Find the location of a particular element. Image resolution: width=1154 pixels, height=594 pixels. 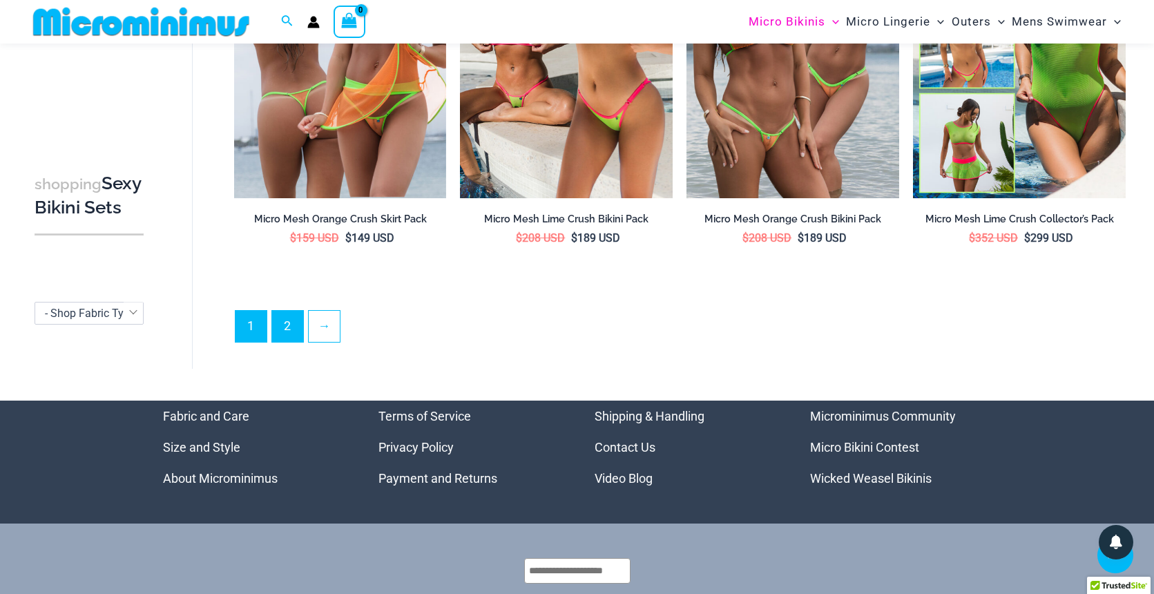

bdi: 159 USD is located at coordinates (314, 238).